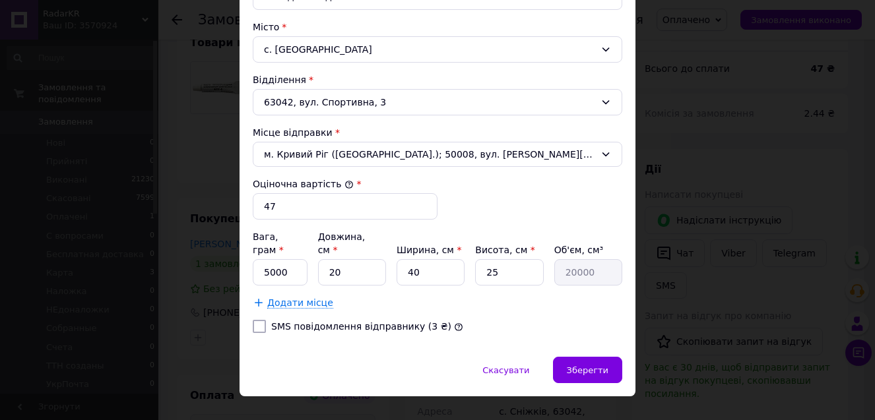  Describe the element at coordinates (505, 250) in the screenshot. I see `label: Висота, см` at that location.